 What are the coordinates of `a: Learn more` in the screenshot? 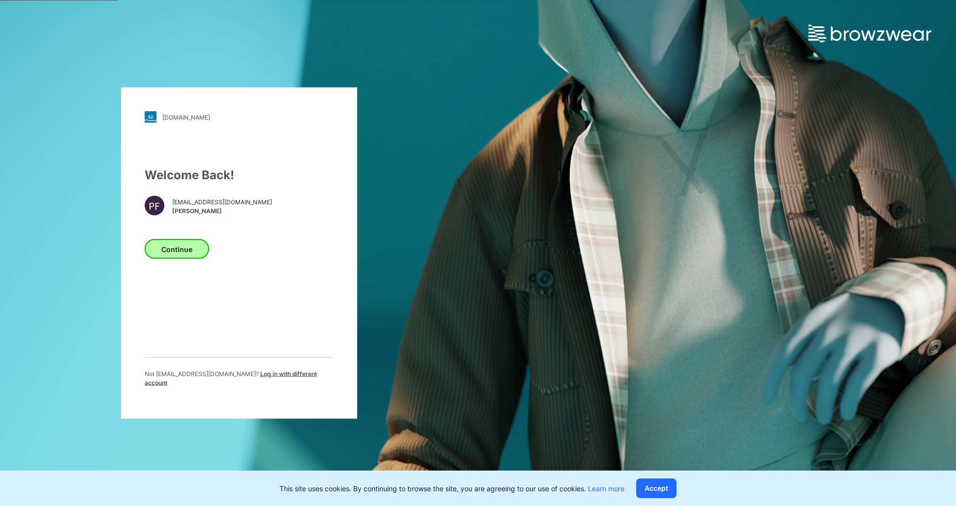 It's located at (606, 488).